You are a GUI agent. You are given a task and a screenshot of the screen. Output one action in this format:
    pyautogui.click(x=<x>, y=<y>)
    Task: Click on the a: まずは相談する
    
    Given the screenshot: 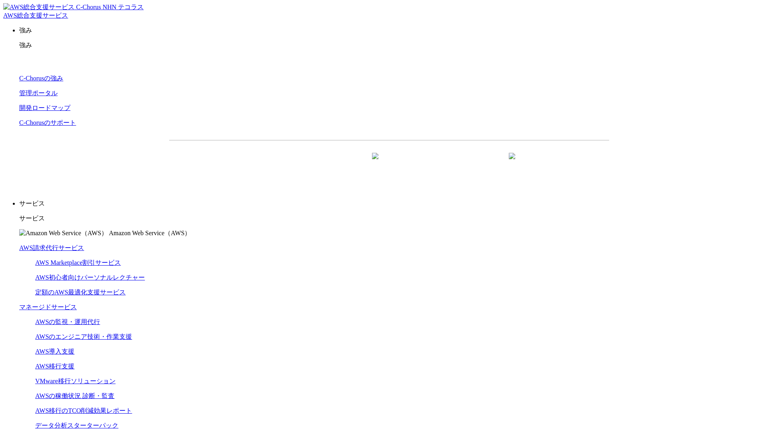 What is the action you would take?
    pyautogui.click(x=458, y=163)
    